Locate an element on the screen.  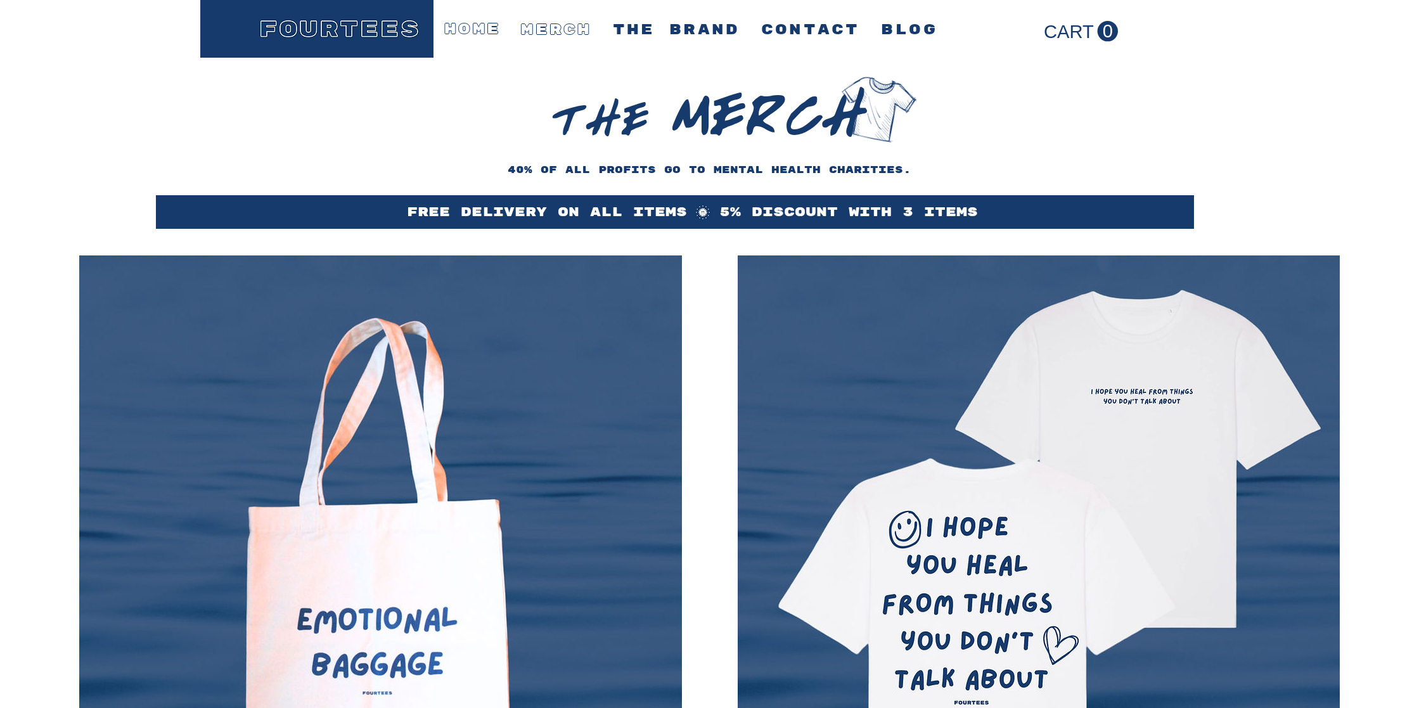
span: MERCH is located at coordinates (556, 30).